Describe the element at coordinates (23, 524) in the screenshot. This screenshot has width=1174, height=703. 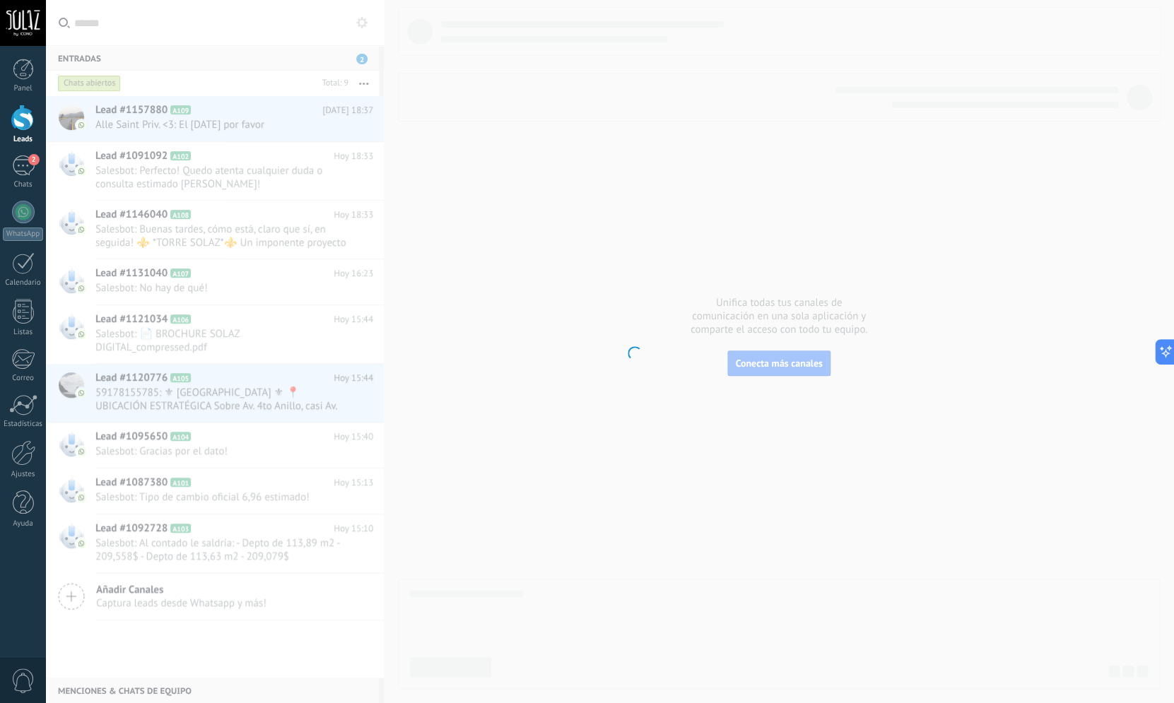
I see `div: Ayuda` at that location.